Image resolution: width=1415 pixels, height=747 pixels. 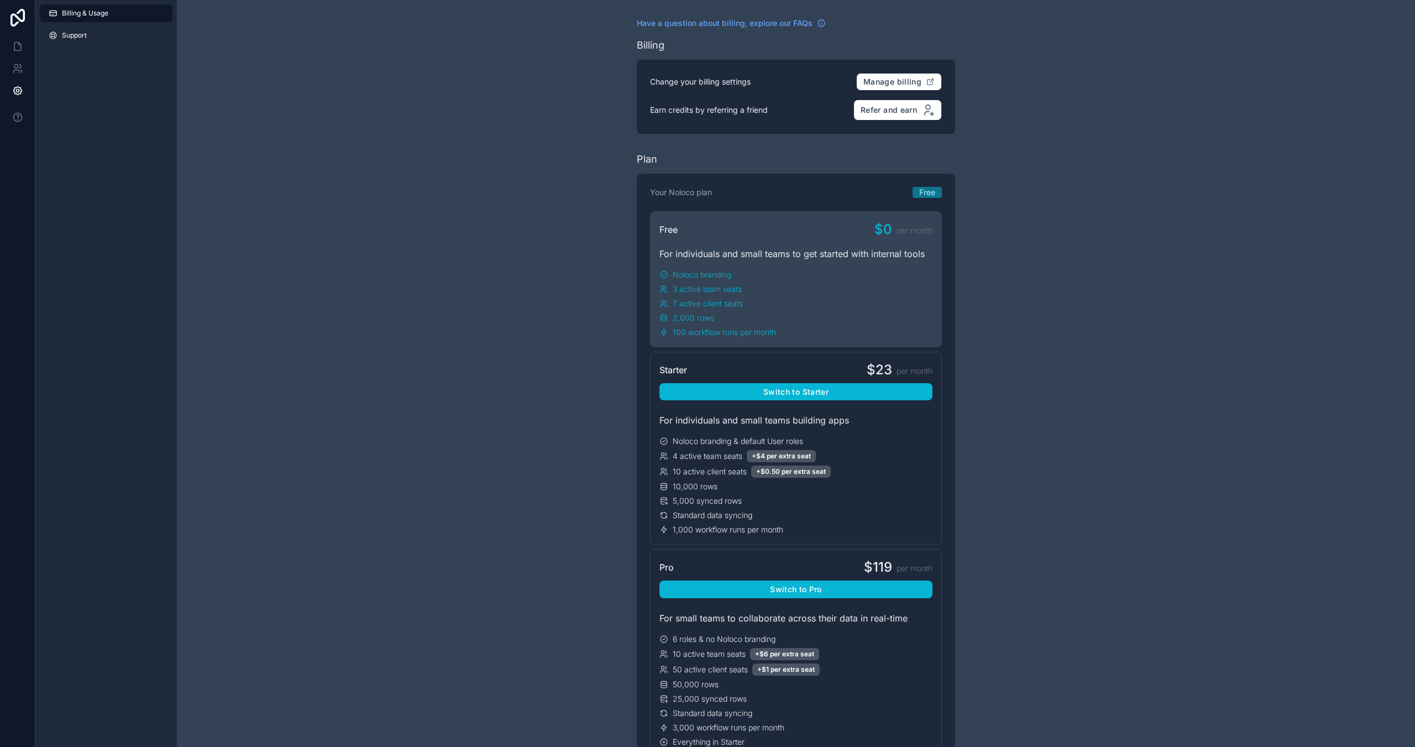 What do you see at coordinates (796, 420) in the screenshot?
I see `div: For individuals and small teams building apps` at bounding box center [796, 420].